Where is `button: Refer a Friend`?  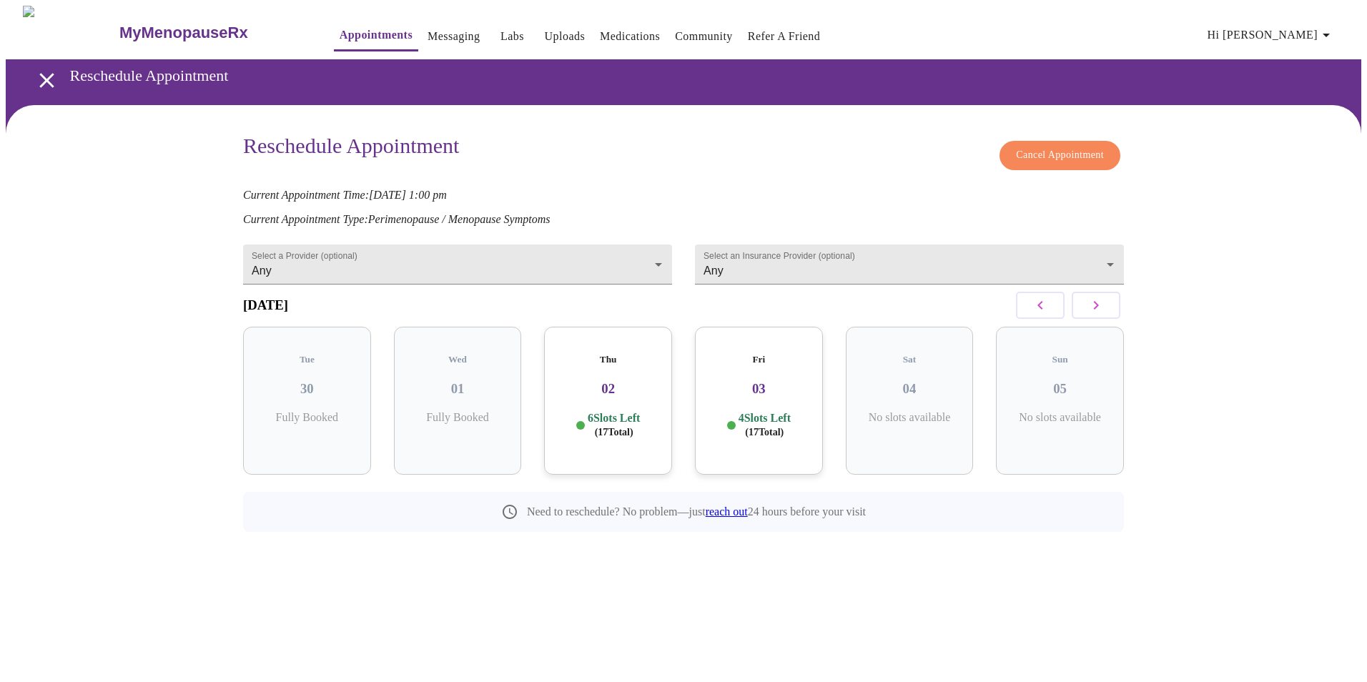 button: Refer a Friend is located at coordinates (784, 36).